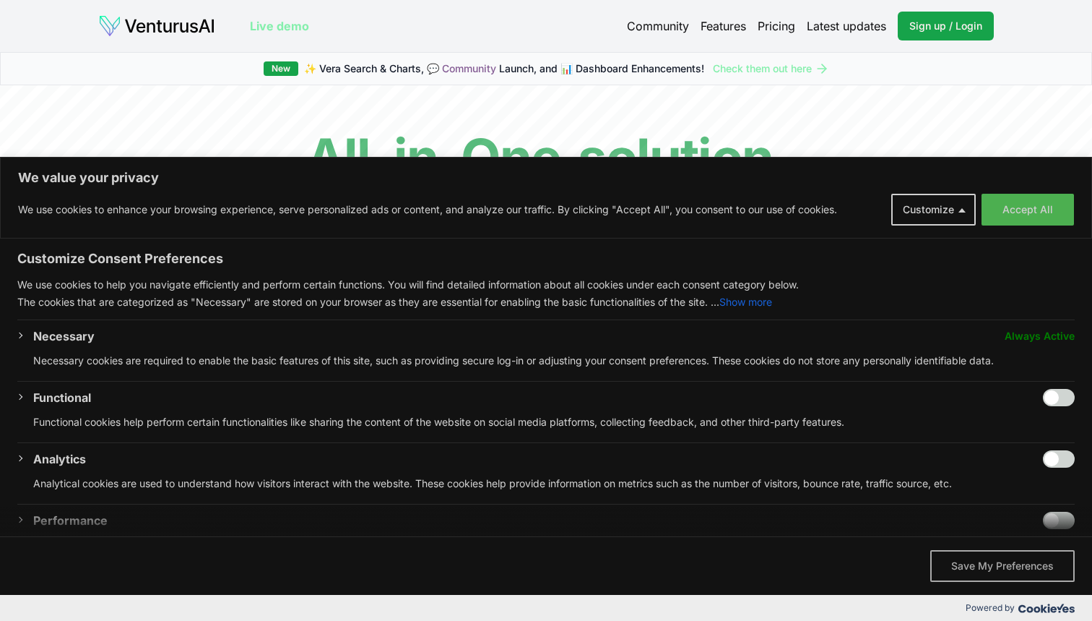 Image resolution: width=1092 pixels, height=621 pixels. I want to click on a: Latest updates, so click(847, 26).